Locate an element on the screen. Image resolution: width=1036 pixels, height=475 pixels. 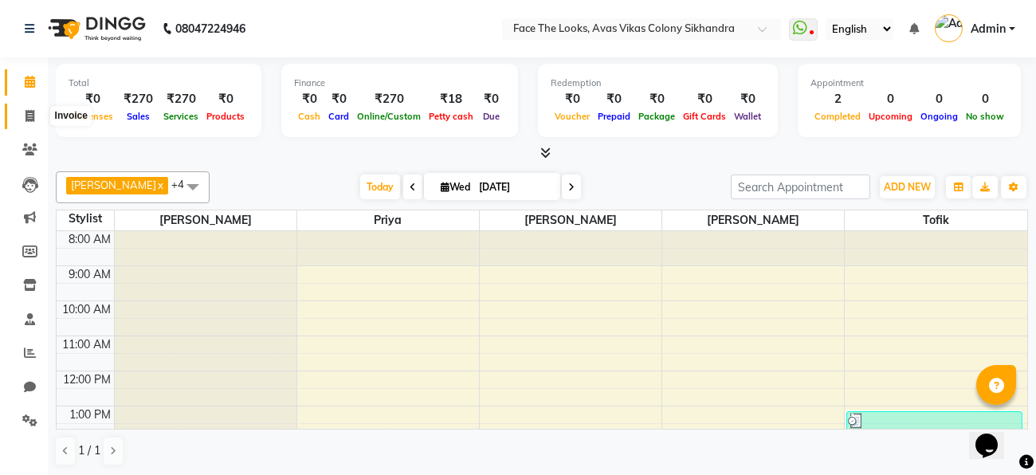
span: Priya is located at coordinates (388, 220).